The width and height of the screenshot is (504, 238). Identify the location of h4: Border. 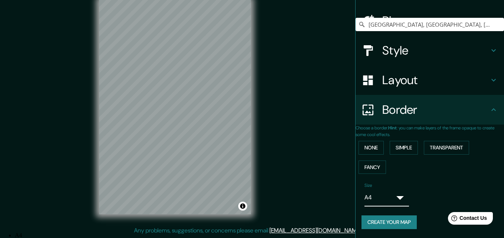
(436, 110).